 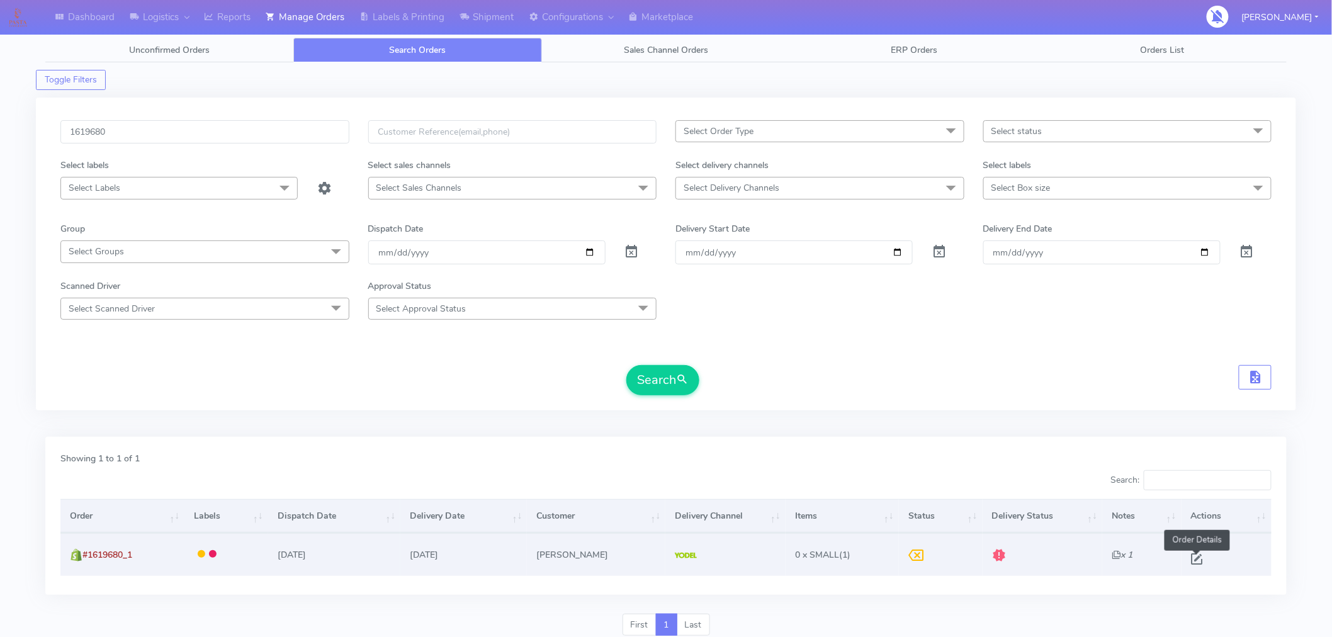 I want to click on input: Order Id, so click(x=205, y=132).